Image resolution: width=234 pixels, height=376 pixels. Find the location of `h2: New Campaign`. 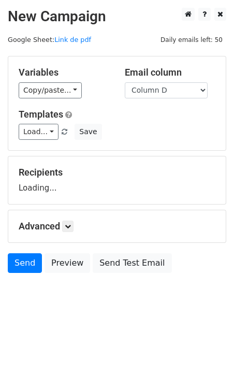

h2: New Campaign is located at coordinates (117, 17).